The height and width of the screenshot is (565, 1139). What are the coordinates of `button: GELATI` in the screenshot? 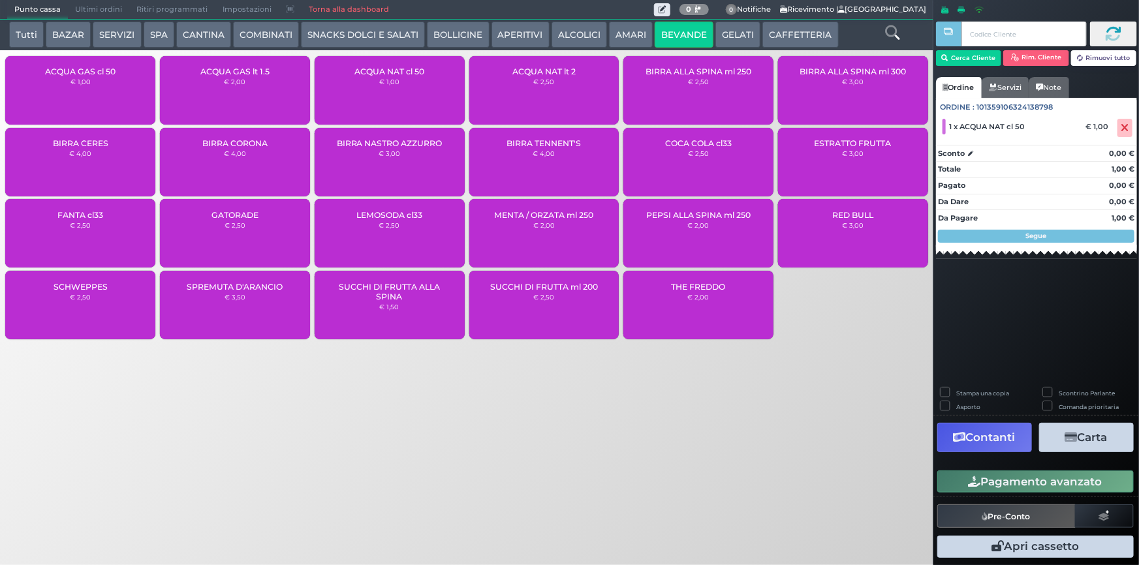 It's located at (738, 35).